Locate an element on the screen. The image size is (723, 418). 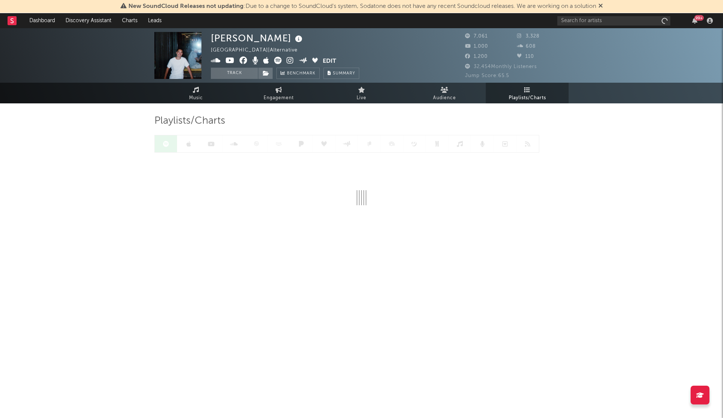
a: Music is located at coordinates (196, 93).